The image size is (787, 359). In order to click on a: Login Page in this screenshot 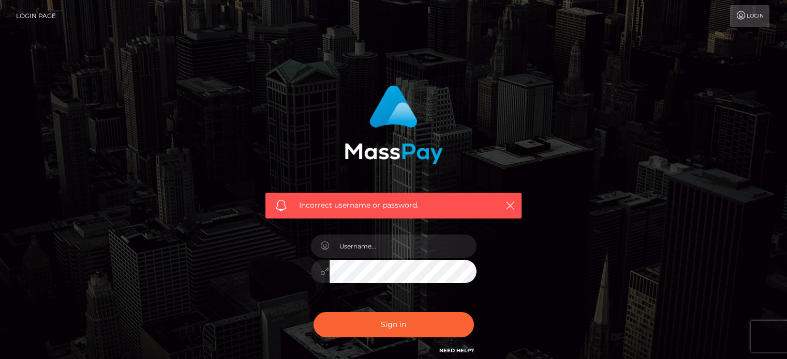, I will do `click(36, 16)`.